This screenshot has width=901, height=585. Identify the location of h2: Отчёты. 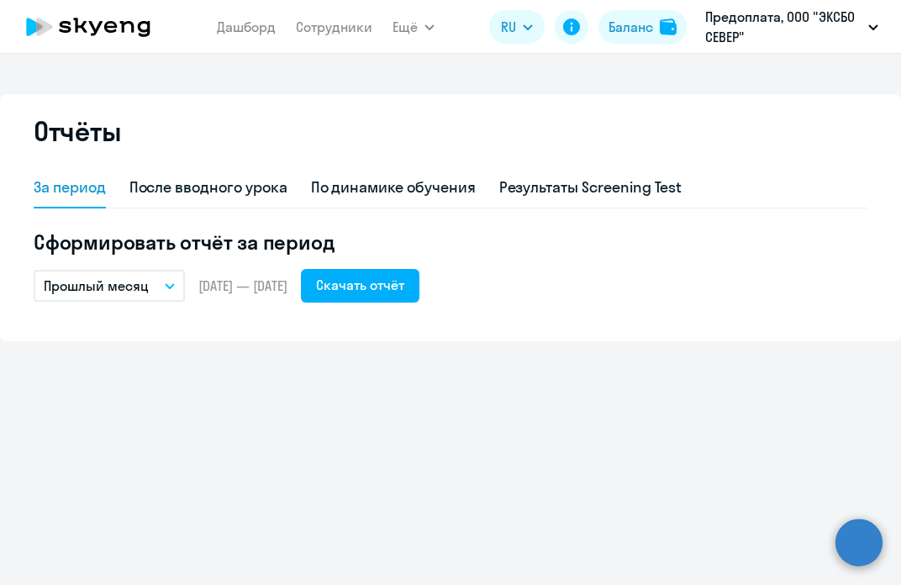
(77, 131).